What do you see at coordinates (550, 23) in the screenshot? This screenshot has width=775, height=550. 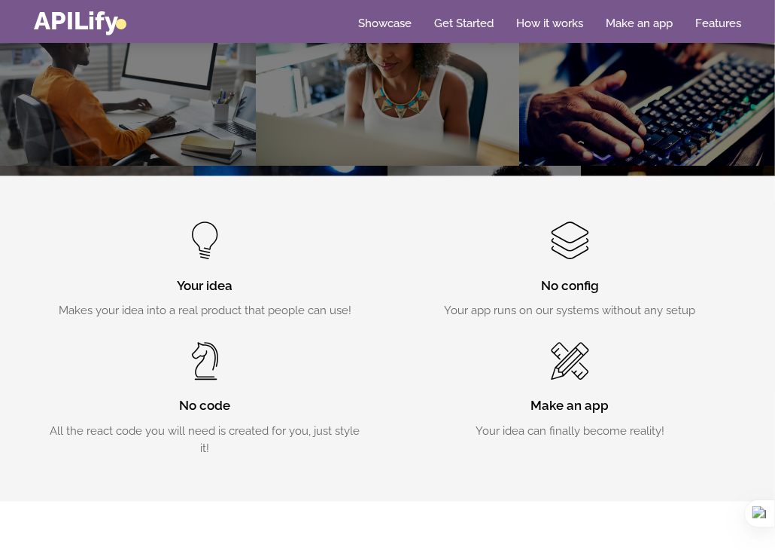 I see `a: How it works` at bounding box center [550, 23].